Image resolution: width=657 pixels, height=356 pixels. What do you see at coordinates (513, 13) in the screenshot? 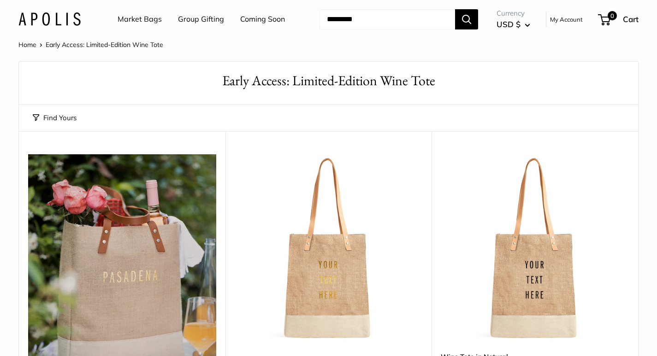
I see `span: Currency` at bounding box center [513, 13].